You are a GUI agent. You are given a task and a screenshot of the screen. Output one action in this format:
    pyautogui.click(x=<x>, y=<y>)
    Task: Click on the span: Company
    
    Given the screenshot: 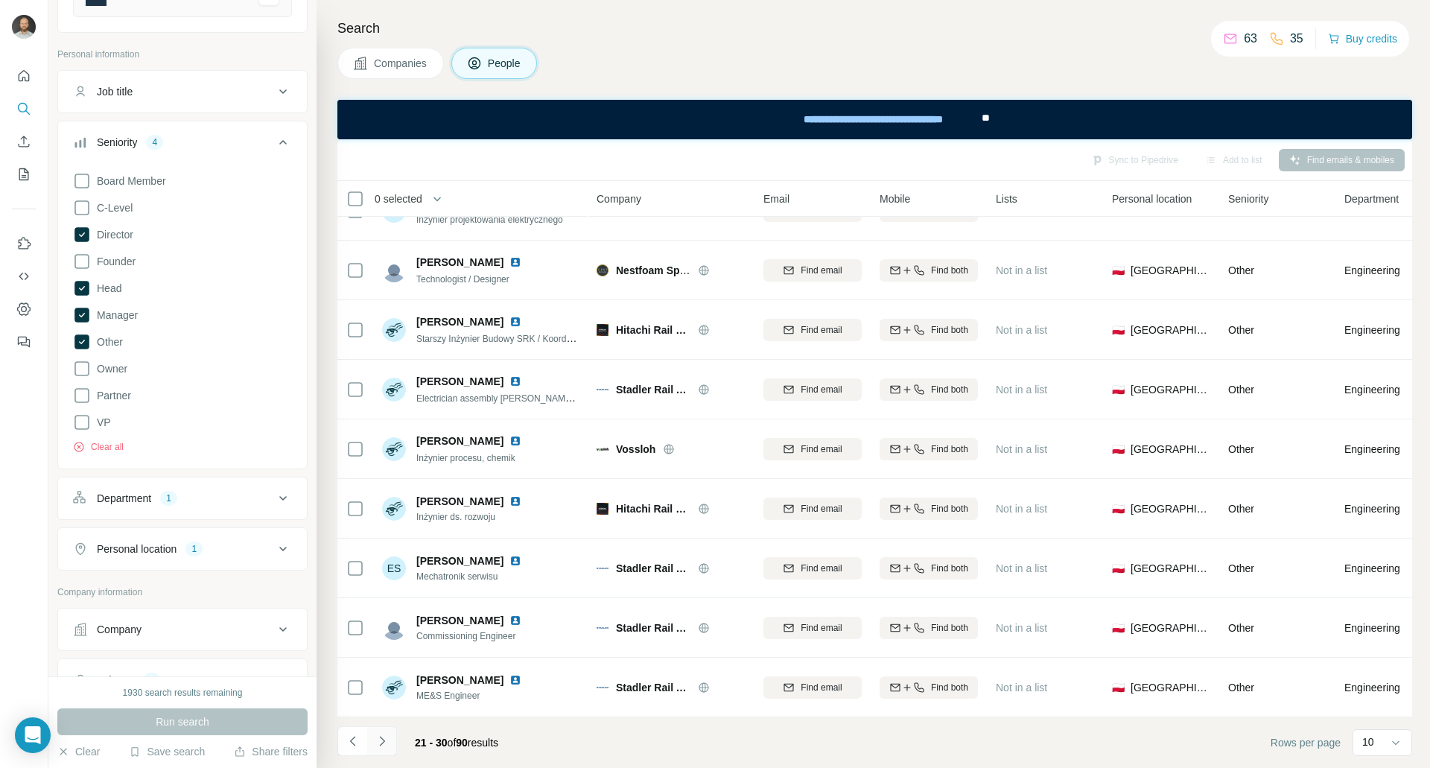 What is the action you would take?
    pyautogui.click(x=619, y=199)
    